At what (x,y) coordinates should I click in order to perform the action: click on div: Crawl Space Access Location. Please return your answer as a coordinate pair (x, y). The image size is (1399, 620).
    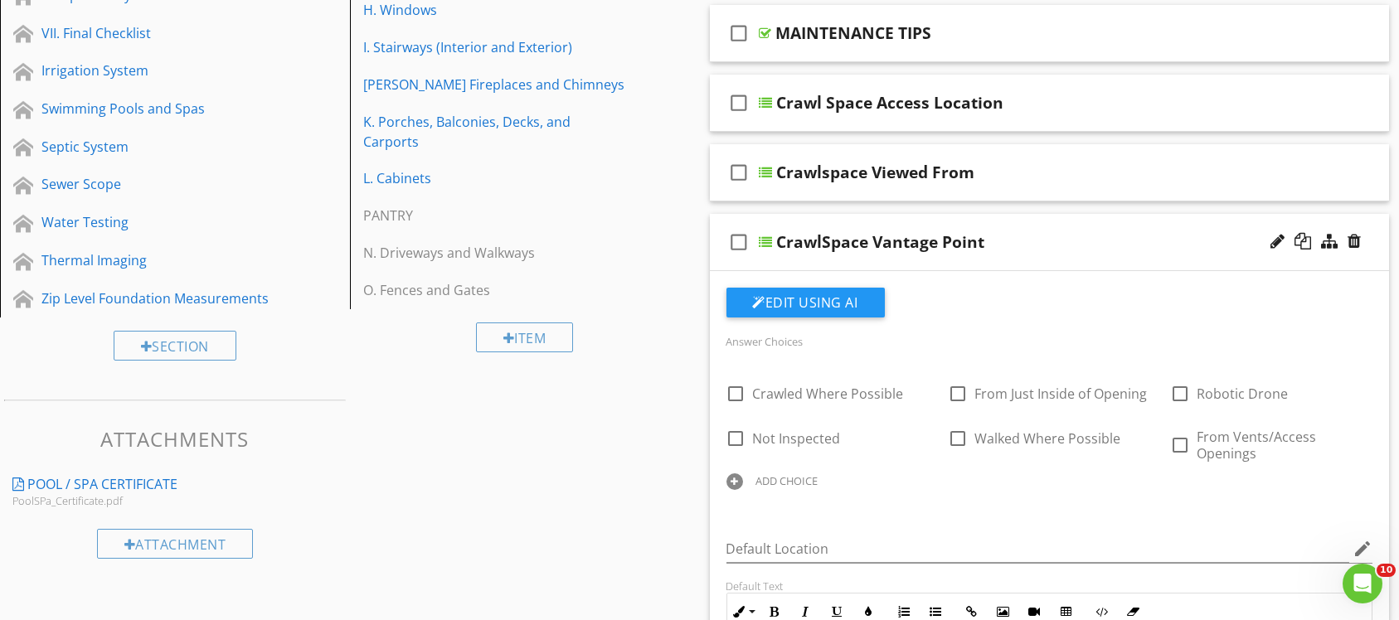
    Looking at the image, I should click on (891, 103).